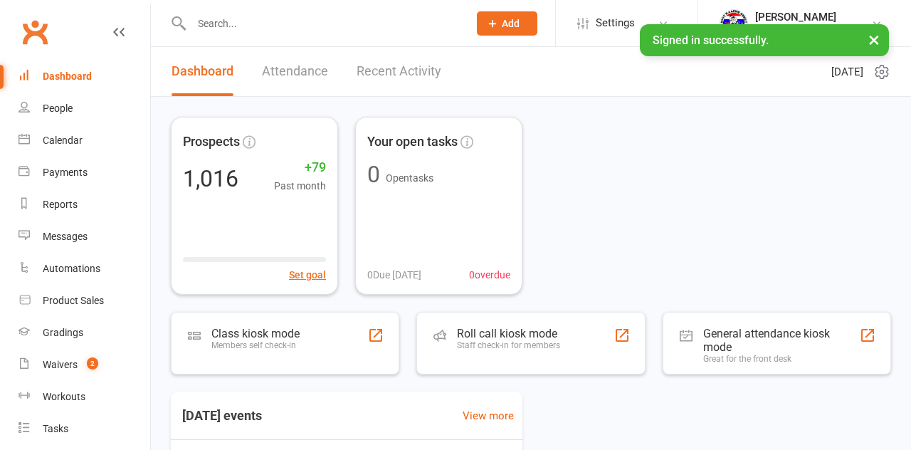  I want to click on div: Staff check-in for members, so click(508, 345).